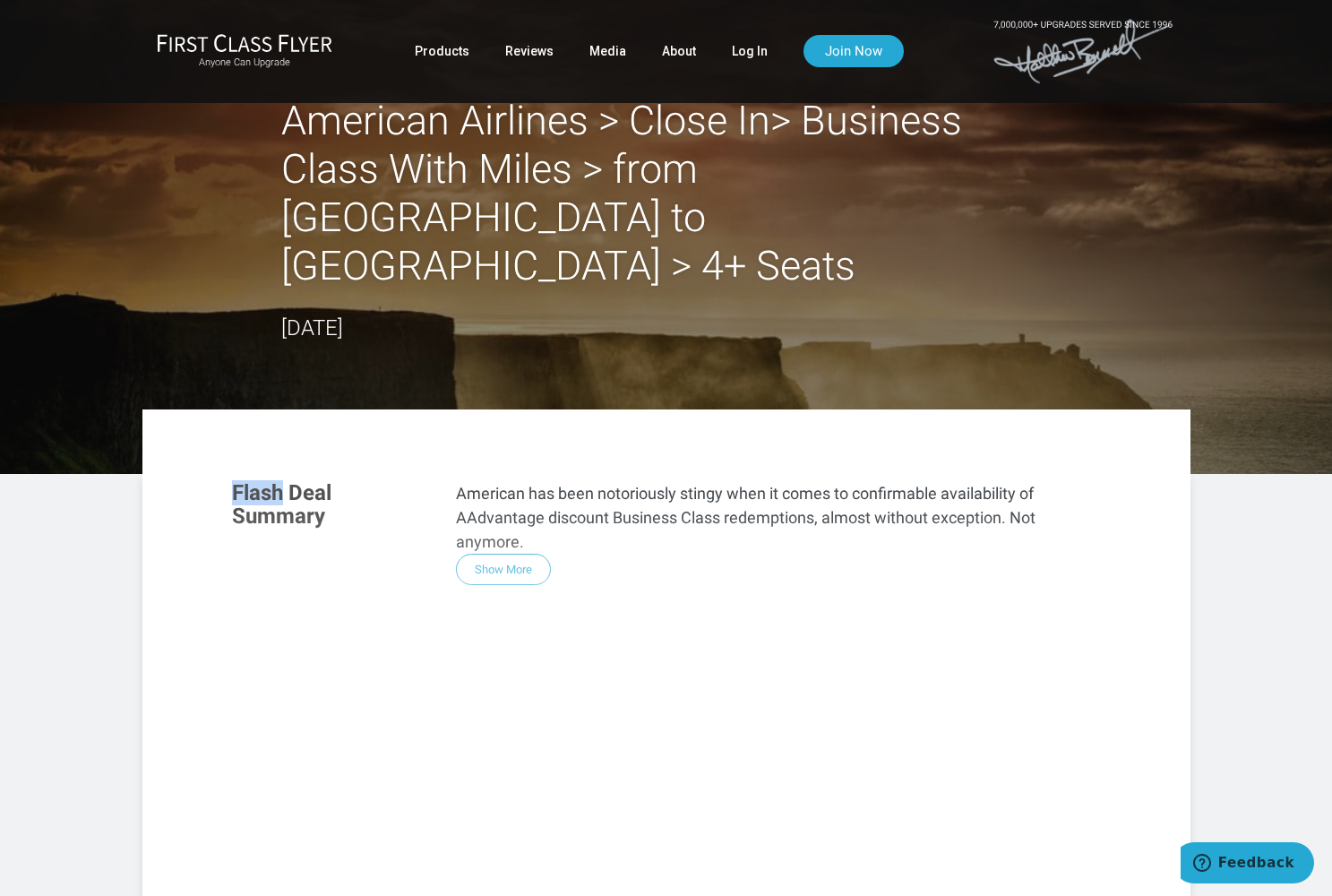 This screenshot has width=1332, height=896. Describe the element at coordinates (778, 517) in the screenshot. I see `p: American has been notoriously stingy when it comes to confirmable availability of AAdvantage disc...` at that location.